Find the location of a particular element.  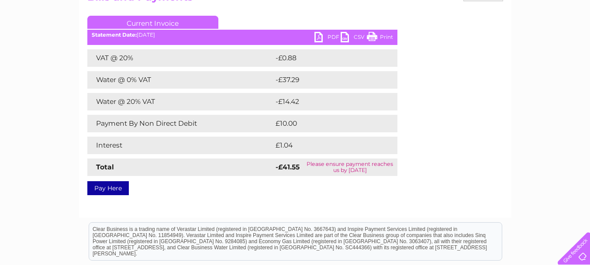

a: PDF is located at coordinates (328, 38).